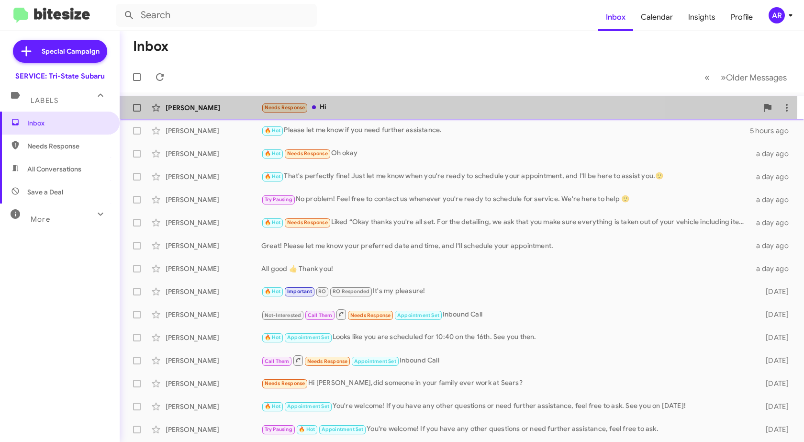  Describe the element at coordinates (60, 51) in the screenshot. I see `a: Special Campaign` at that location.